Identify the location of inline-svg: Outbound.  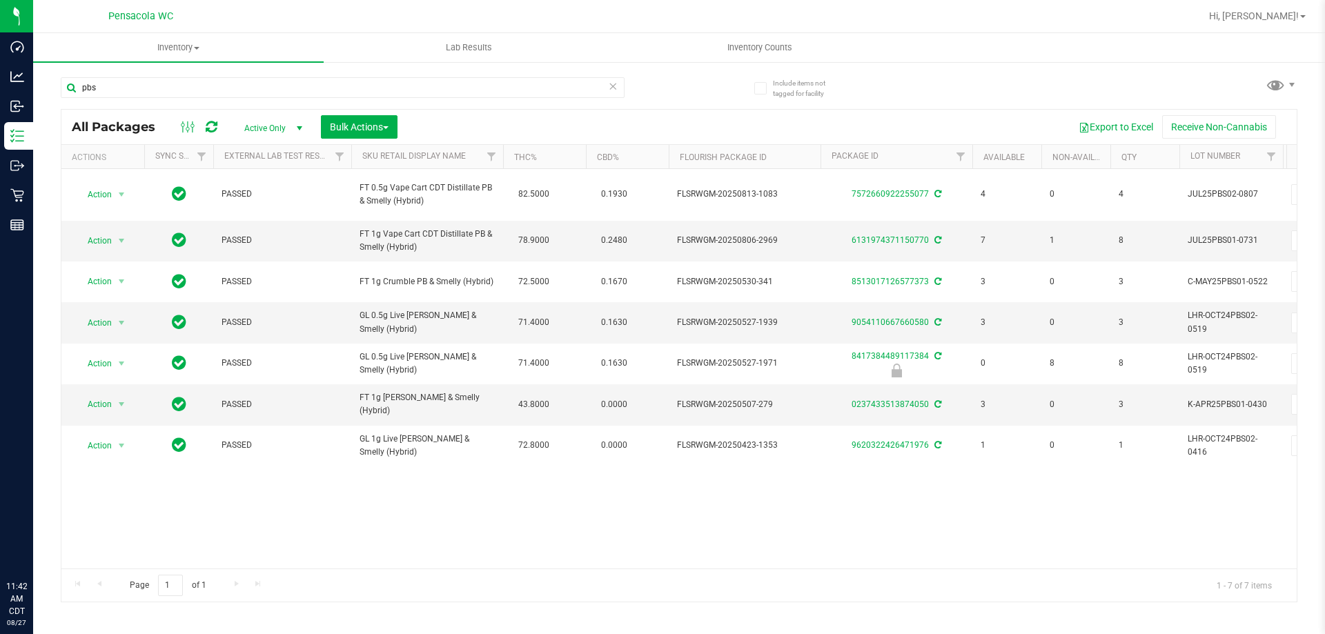
(17, 166).